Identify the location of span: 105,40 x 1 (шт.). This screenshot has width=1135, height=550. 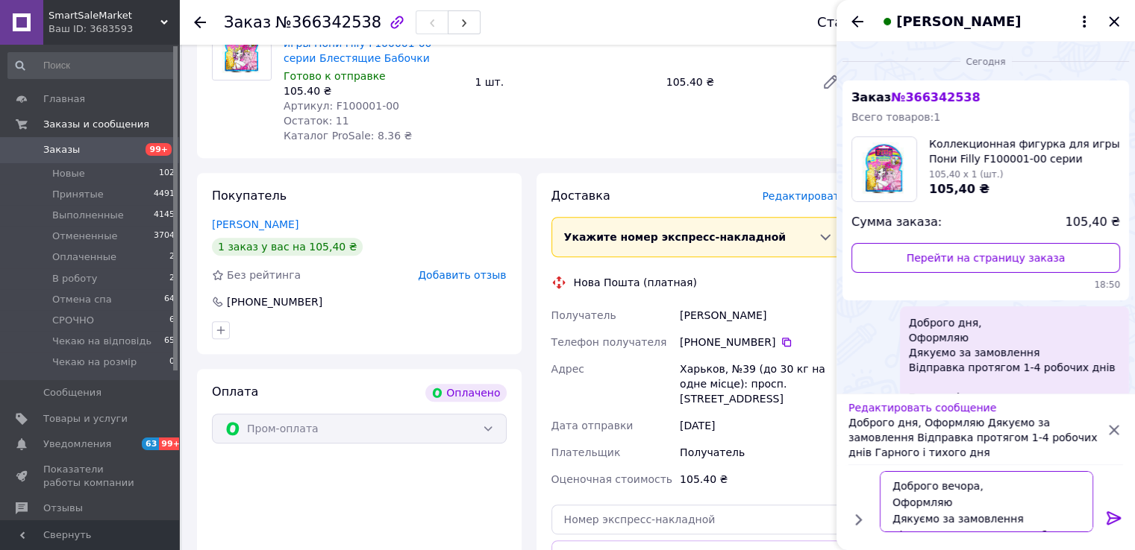
(965, 175).